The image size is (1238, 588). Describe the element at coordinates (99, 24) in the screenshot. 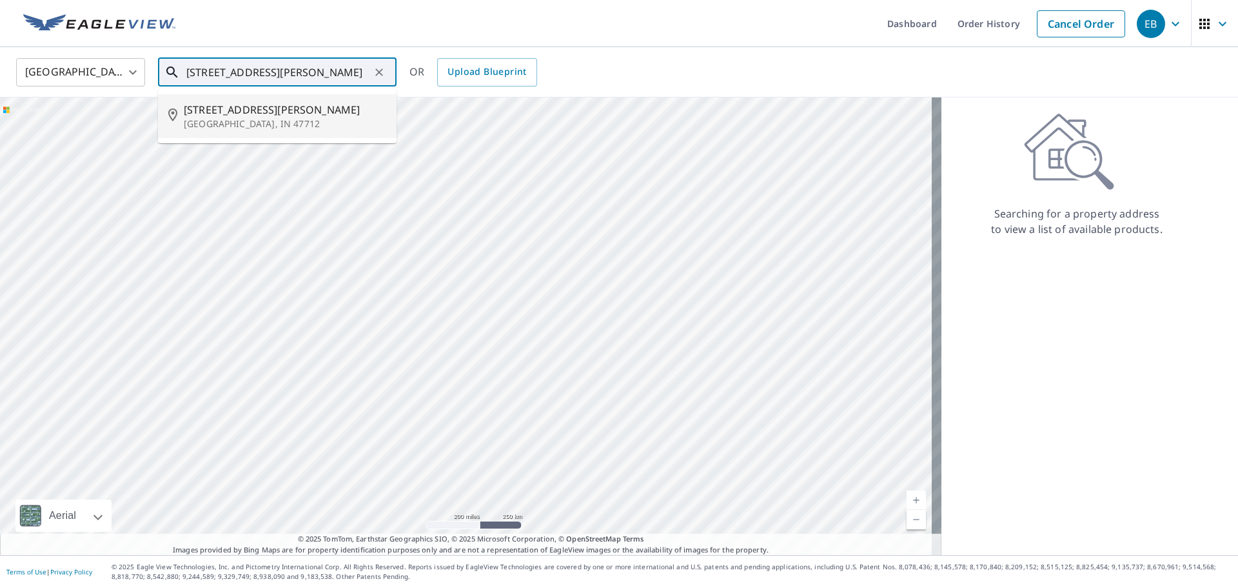

I see `img: EV Logo` at that location.